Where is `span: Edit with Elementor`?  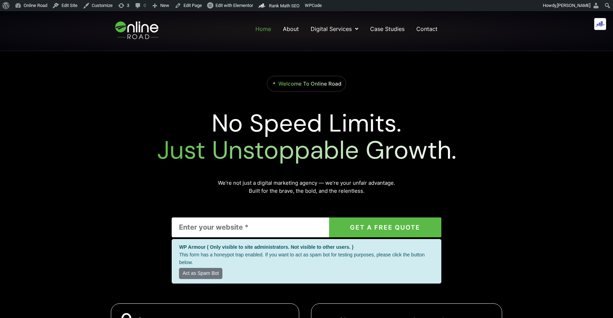 span: Edit with Elementor is located at coordinates (234, 5).